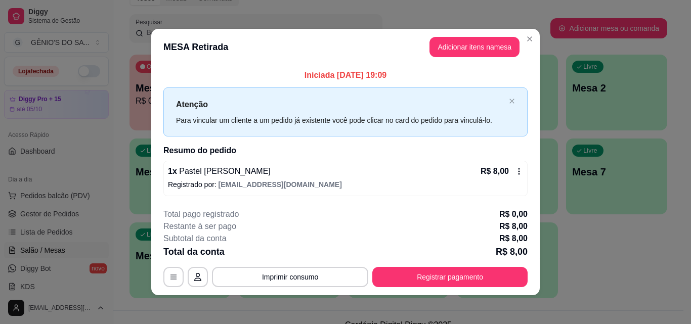  What do you see at coordinates (345, 185) in the screenshot?
I see `p: Registrado por:` at bounding box center [345, 185].